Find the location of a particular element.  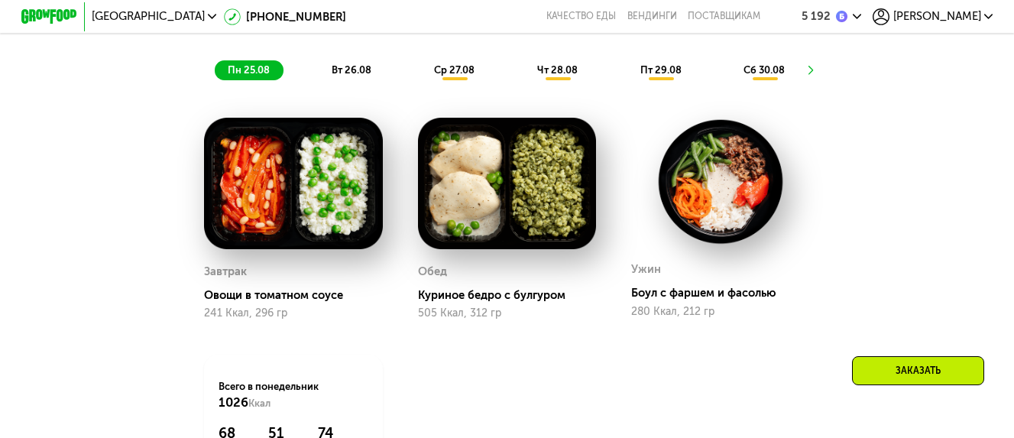

span: ср 27.08 is located at coordinates (454, 70).